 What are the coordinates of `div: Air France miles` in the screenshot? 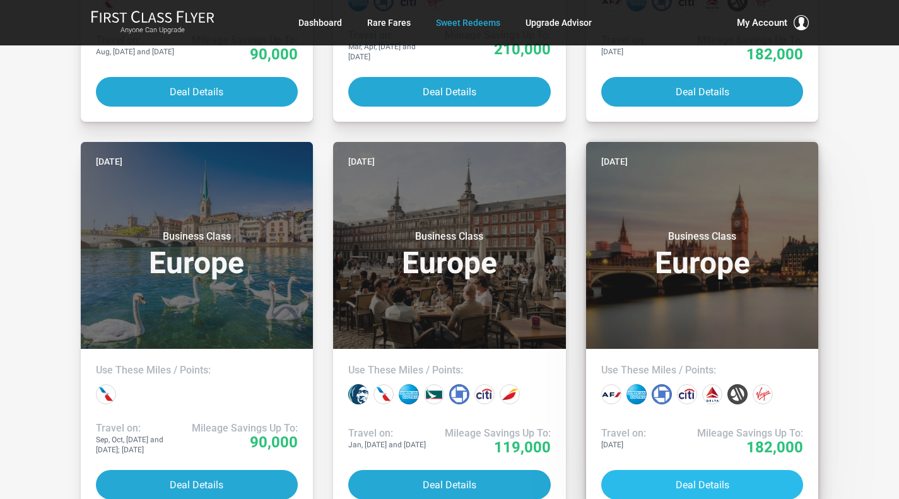 It's located at (611, 394).